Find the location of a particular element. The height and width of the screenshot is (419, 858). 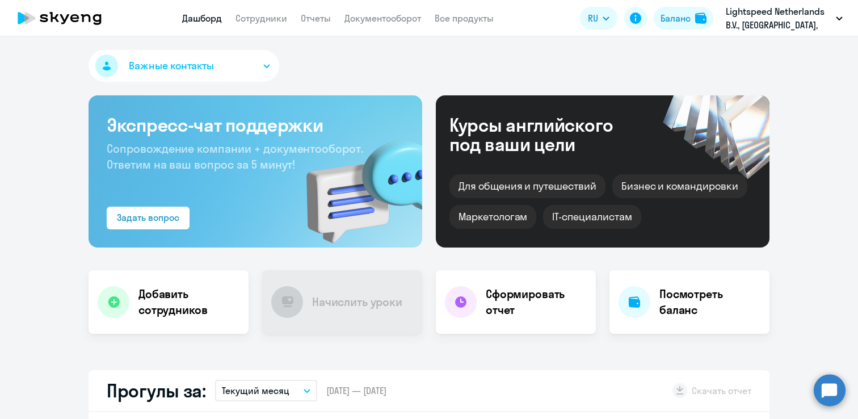

h2: Прогулы за: is located at coordinates (156, 391).